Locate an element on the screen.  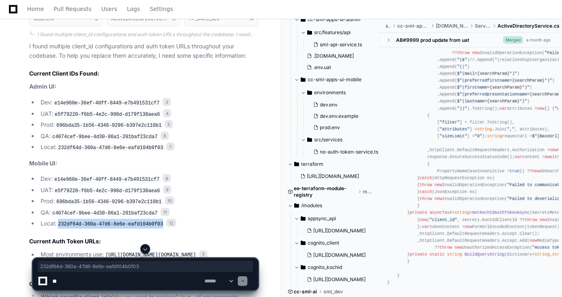
span: "0" is located at coordinates (479, 136).